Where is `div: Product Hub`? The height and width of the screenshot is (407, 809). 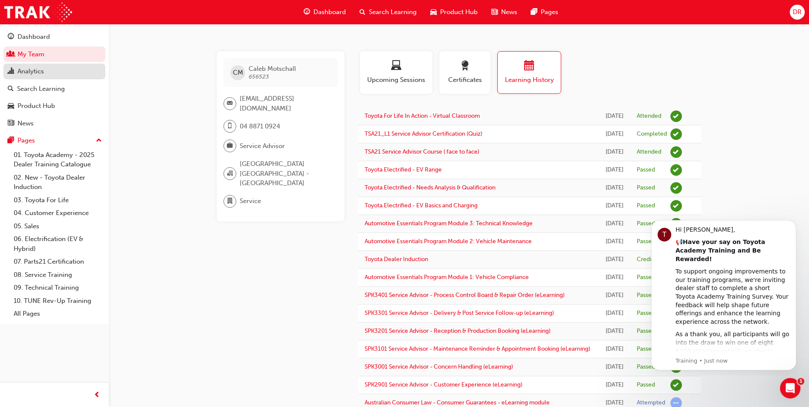
div: Product Hub is located at coordinates (36, 106).